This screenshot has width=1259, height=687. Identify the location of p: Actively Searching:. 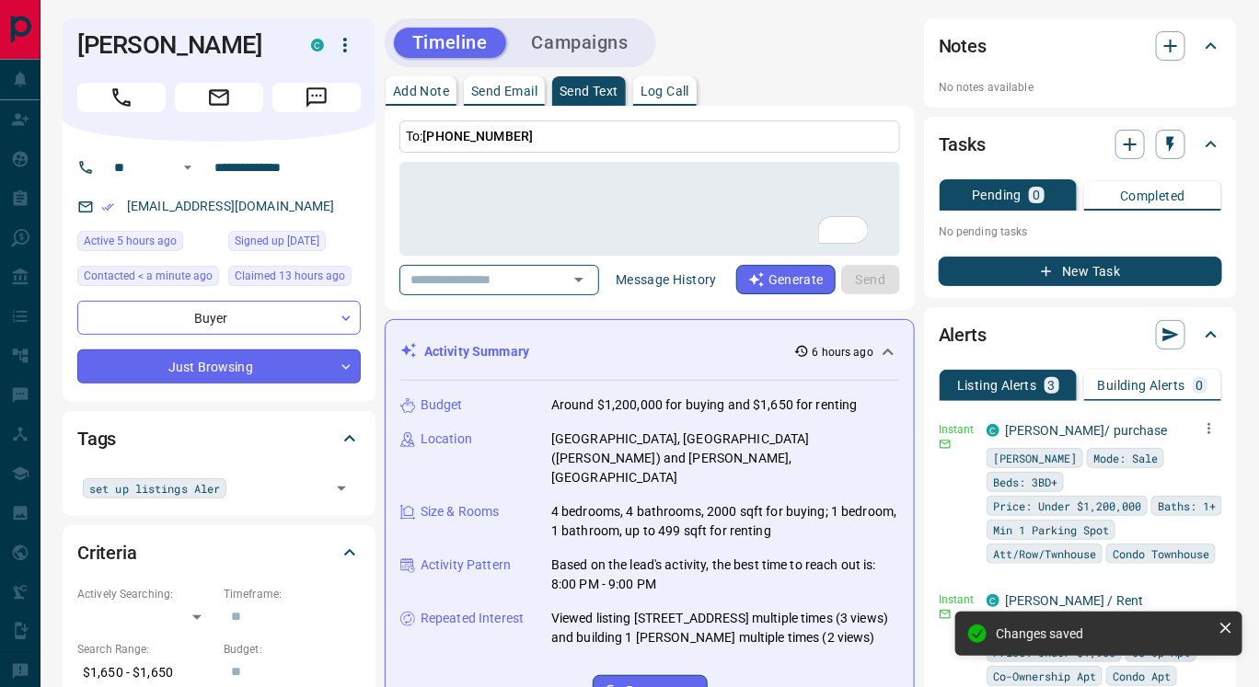
(145, 594).